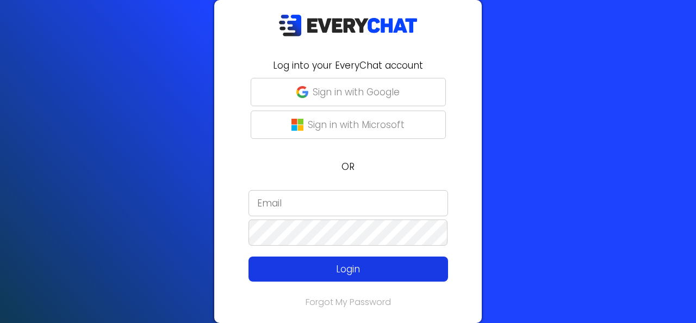 Image resolution: width=696 pixels, height=323 pixels. I want to click on img: EveryChat_logo_dark.png, so click(348, 25).